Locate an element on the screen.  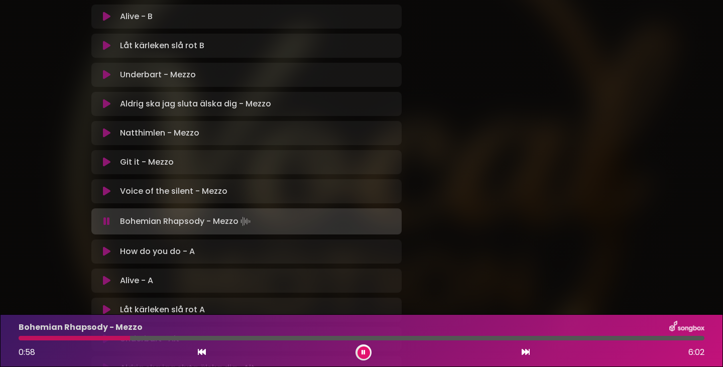
p: Alive - B is located at coordinates (136, 17).